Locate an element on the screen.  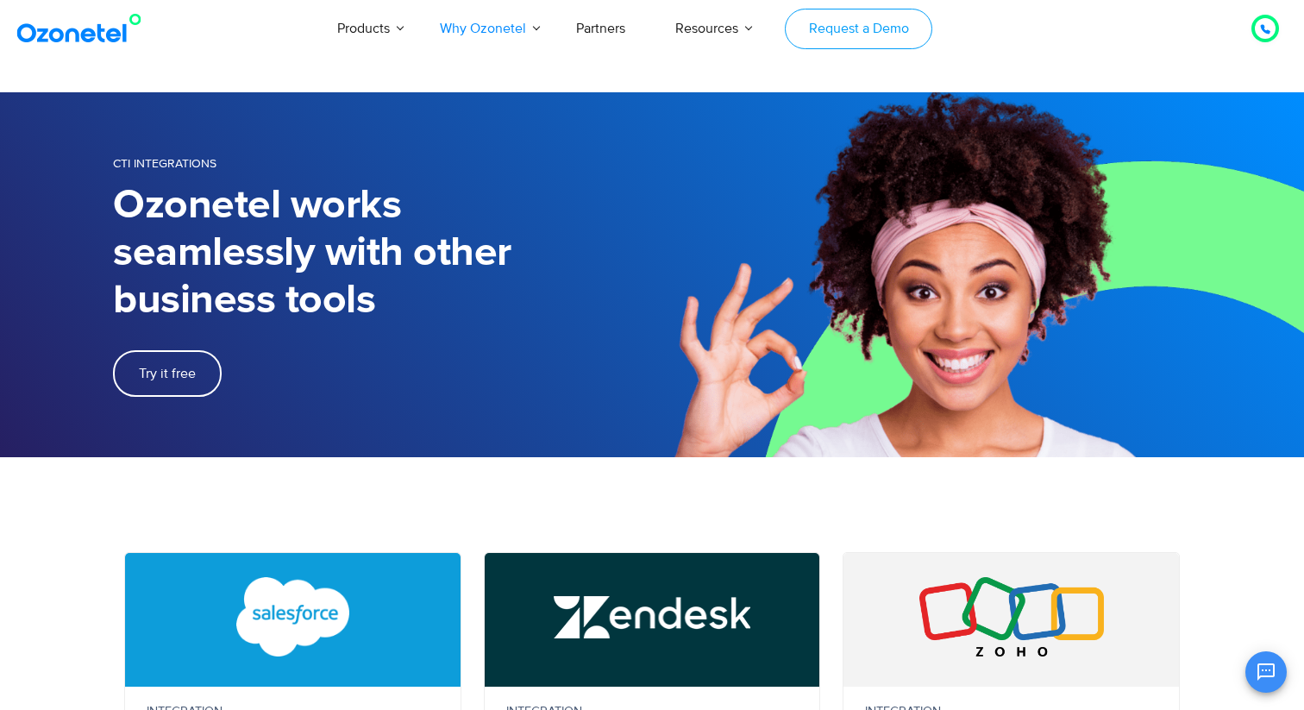
h1: Ozonetel works seamlessly with other business tools is located at coordinates (382, 253).